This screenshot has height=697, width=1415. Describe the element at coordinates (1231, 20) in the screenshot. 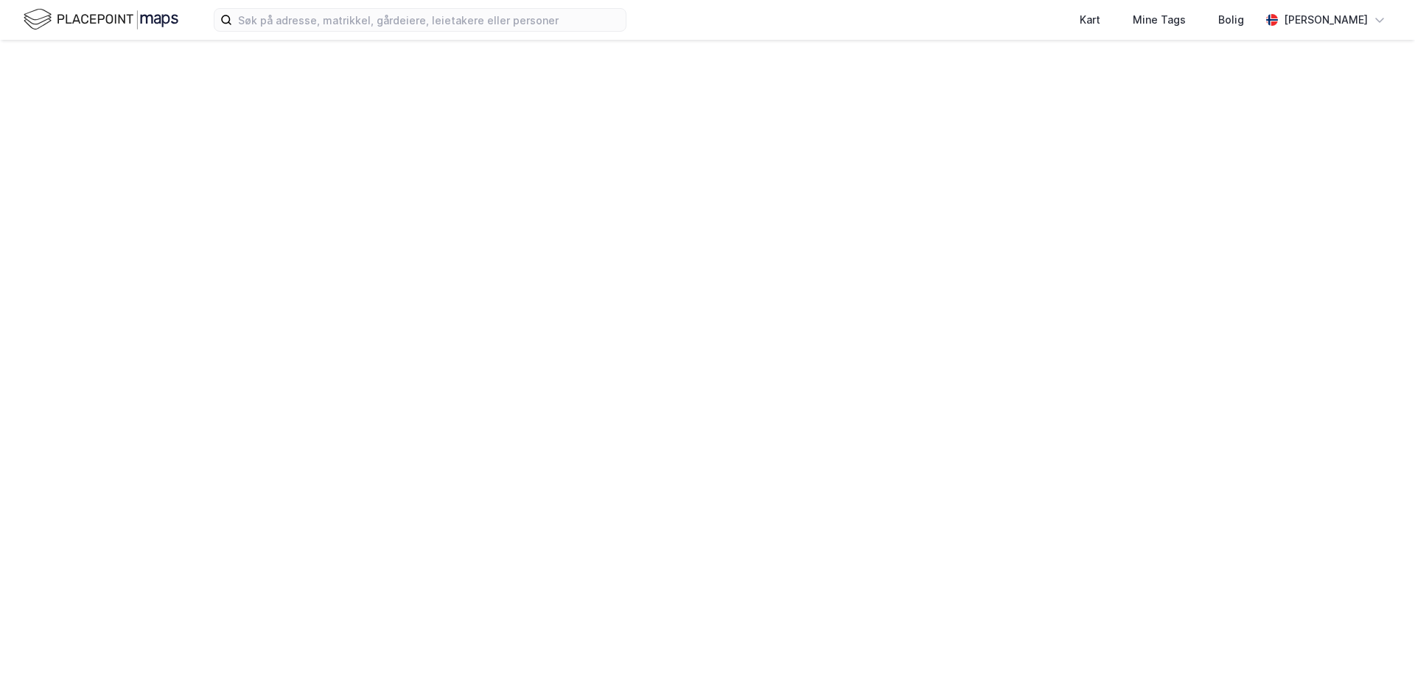

I see `div: Bolig` at that location.